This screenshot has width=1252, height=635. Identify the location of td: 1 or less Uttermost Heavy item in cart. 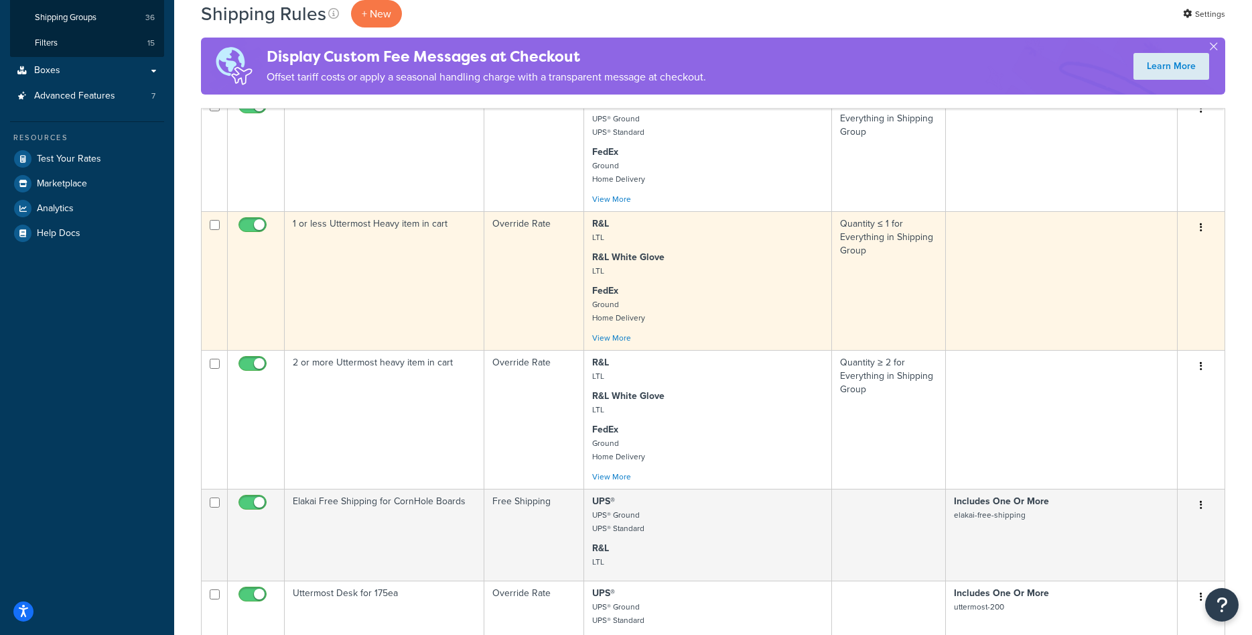
(385, 280).